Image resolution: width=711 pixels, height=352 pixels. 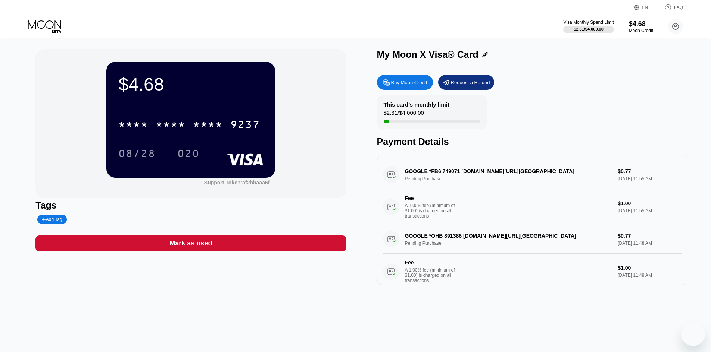 What do you see at coordinates (588, 22) in the screenshot?
I see `div: Visa Monthly Spend Limit` at bounding box center [588, 22].